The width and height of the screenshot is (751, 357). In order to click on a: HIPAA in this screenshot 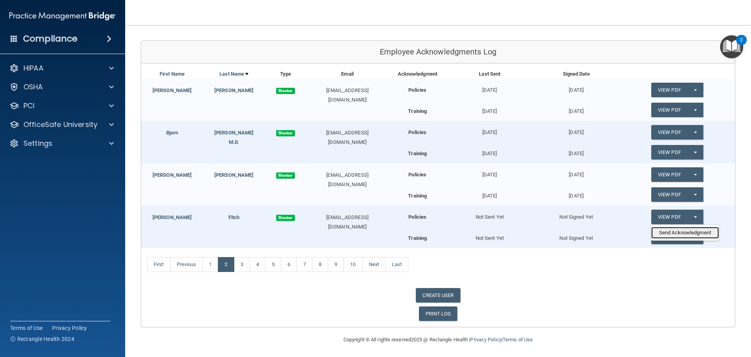, I will do `click(61, 68)`.